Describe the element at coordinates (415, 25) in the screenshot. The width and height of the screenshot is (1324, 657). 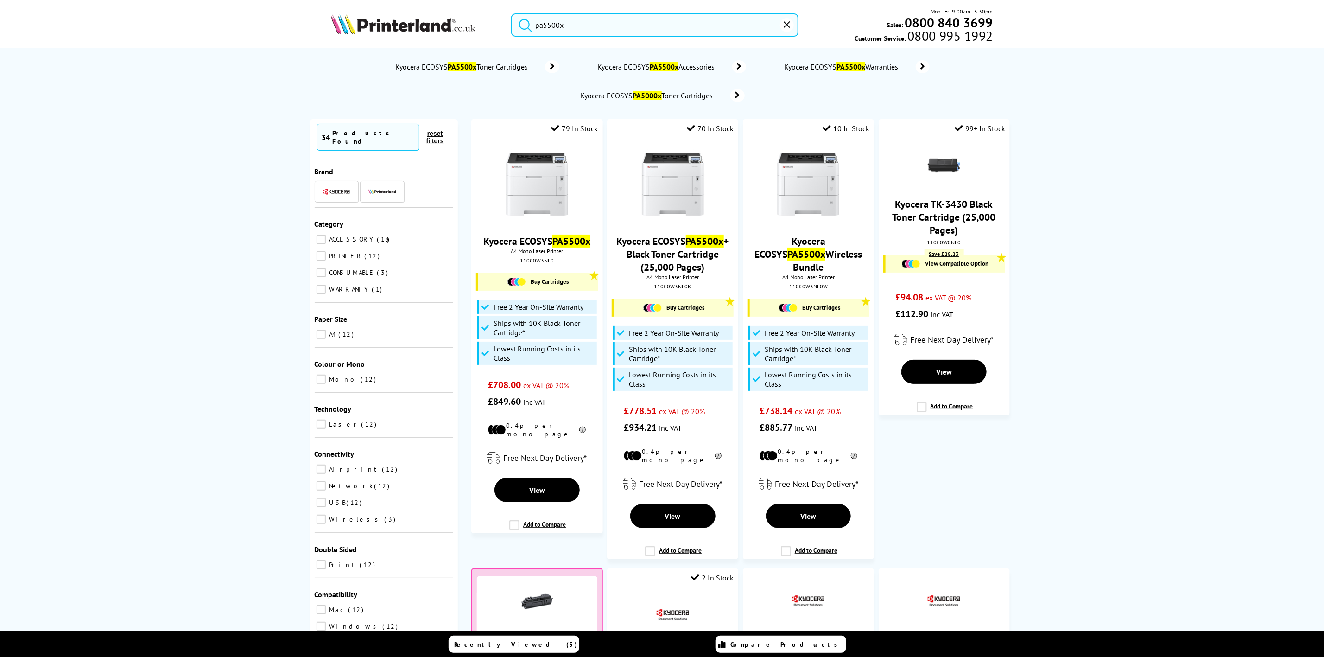
I see `a: Printerland Logo` at that location.